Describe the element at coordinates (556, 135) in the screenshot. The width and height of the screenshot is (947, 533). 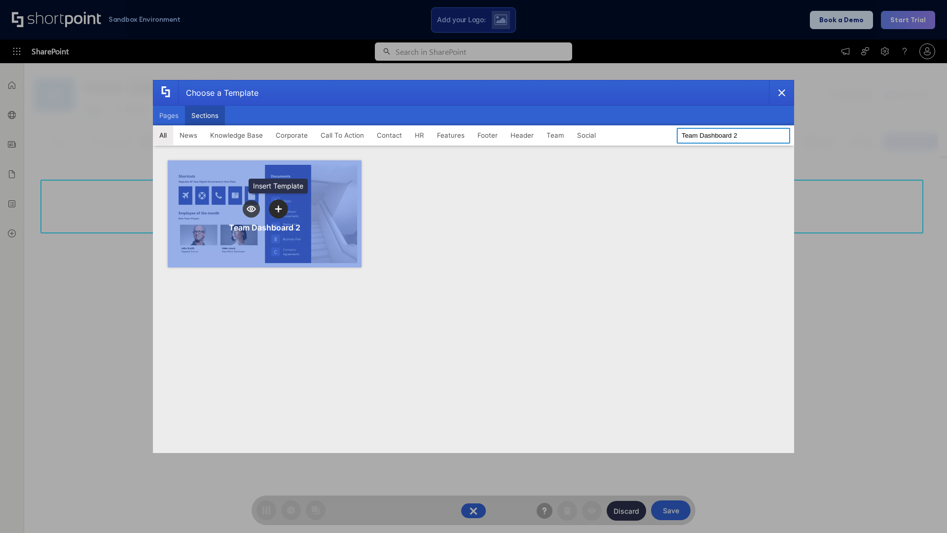
I see `button: Team` at that location.